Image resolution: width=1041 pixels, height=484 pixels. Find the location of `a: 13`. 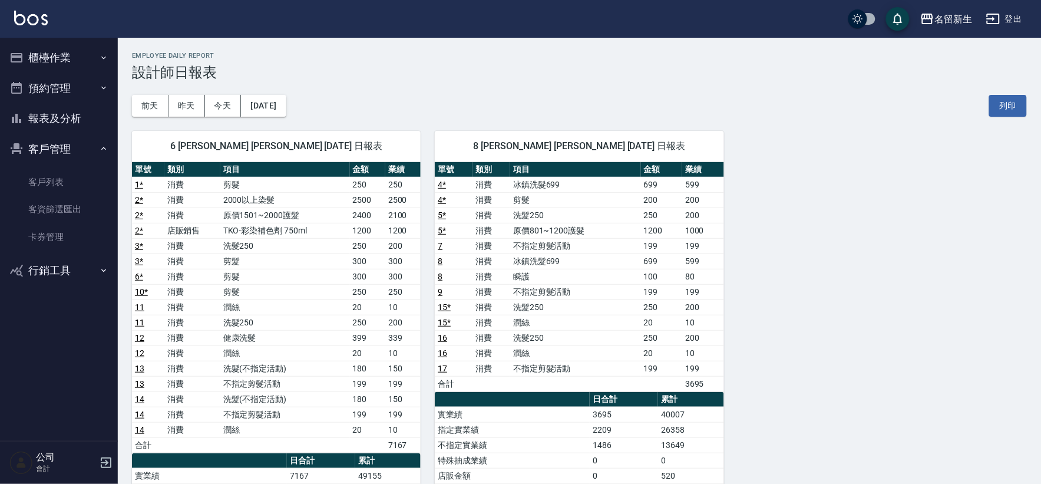

a: 13 is located at coordinates (140, 383).